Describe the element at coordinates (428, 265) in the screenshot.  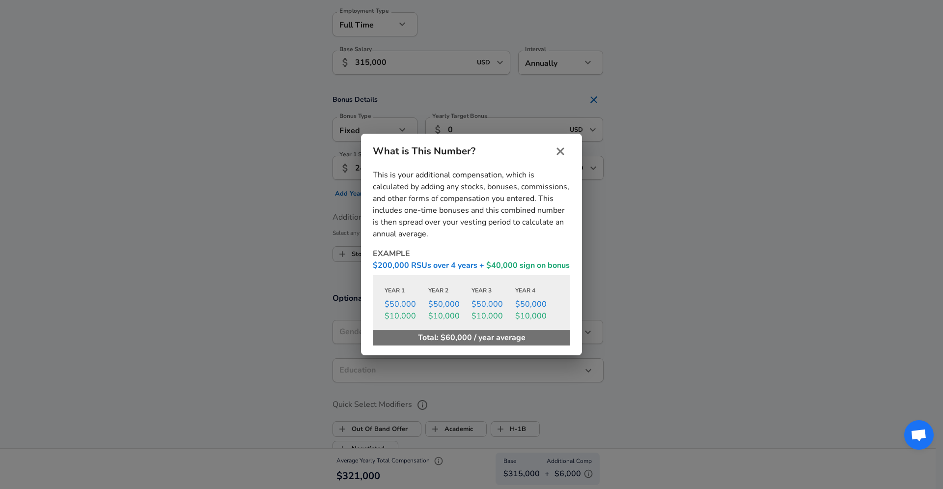
I see `span: $200,000 RSUs over 4 years +` at that location.